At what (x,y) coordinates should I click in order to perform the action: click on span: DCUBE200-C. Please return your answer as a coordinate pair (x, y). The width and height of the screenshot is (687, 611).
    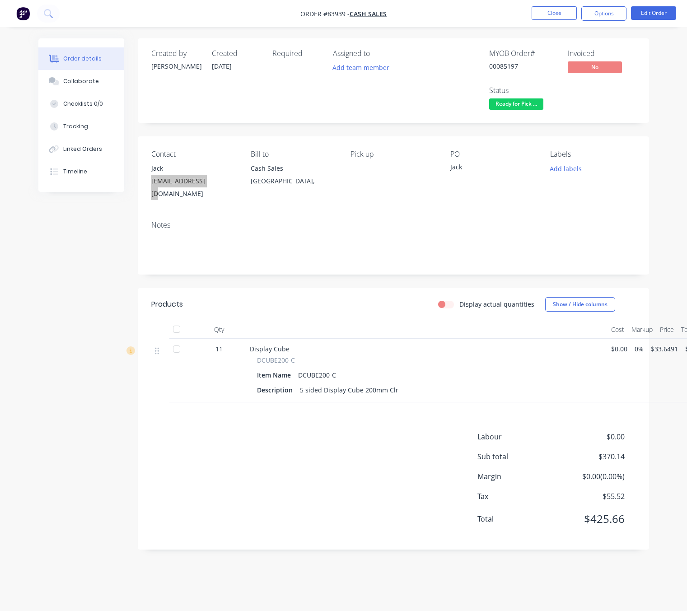
    Looking at the image, I should click on (276, 360).